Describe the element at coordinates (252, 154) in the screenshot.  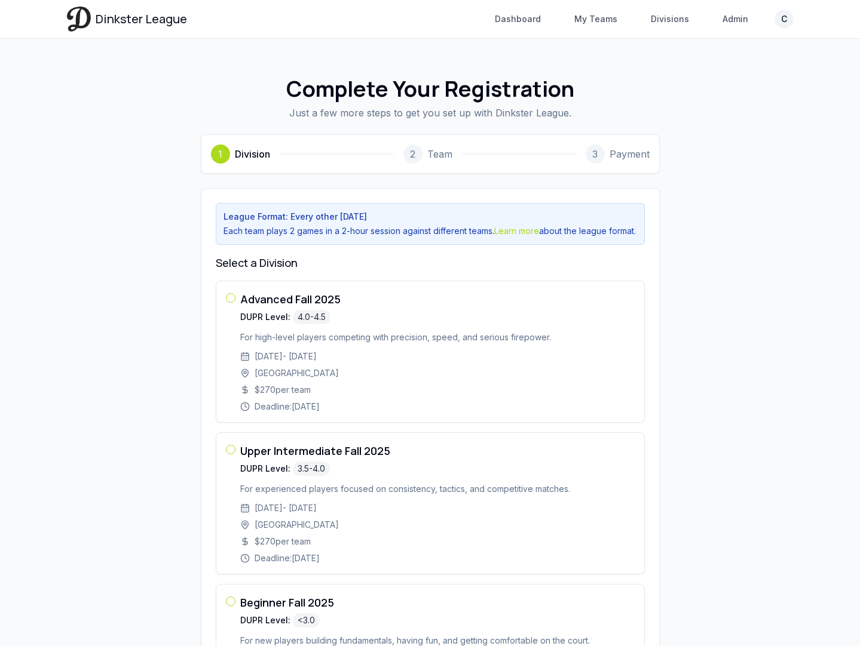
I see `span: Division` at that location.